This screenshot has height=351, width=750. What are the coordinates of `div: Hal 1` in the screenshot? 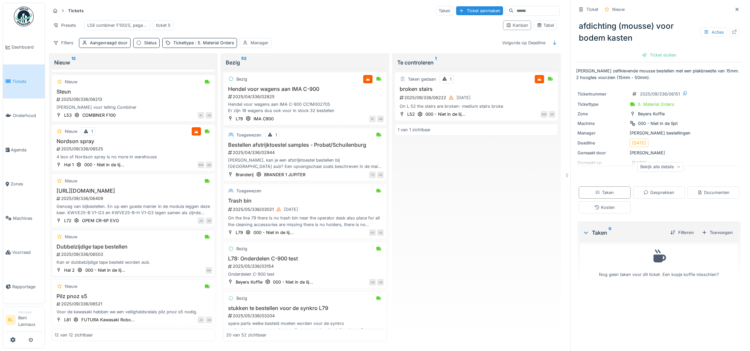 It's located at (69, 165).